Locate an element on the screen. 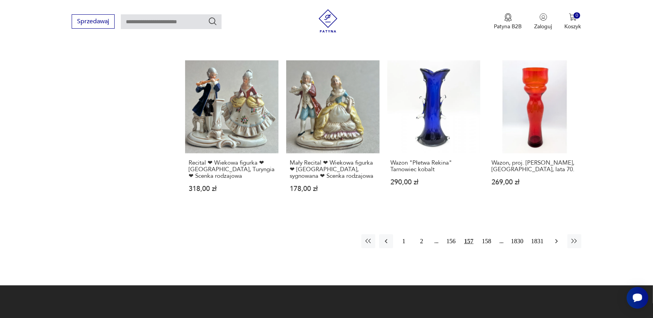 The image size is (653, 318). p: Patyna B2B is located at coordinates (508, 26).